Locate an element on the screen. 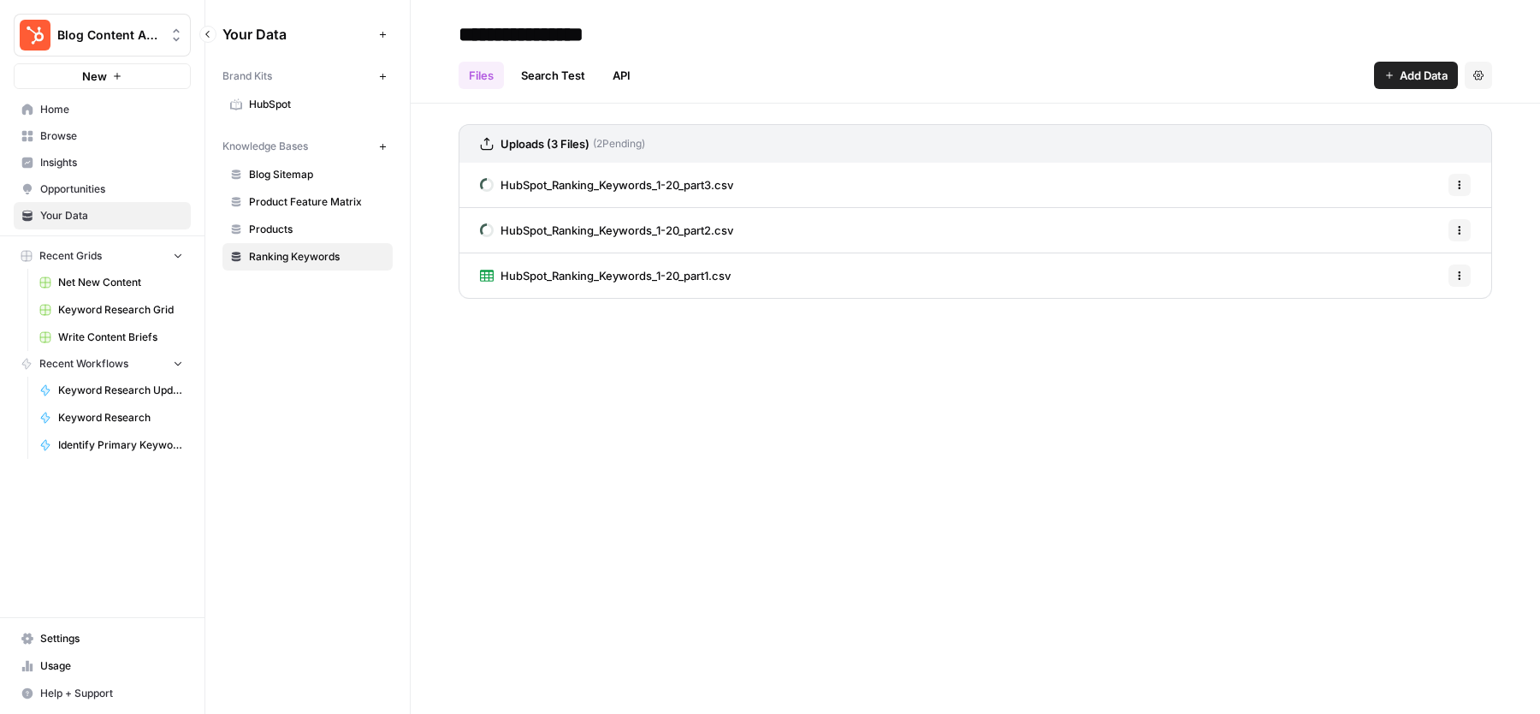 The width and height of the screenshot is (1540, 714). img: Blog Content Action Plan Logo is located at coordinates (35, 35).